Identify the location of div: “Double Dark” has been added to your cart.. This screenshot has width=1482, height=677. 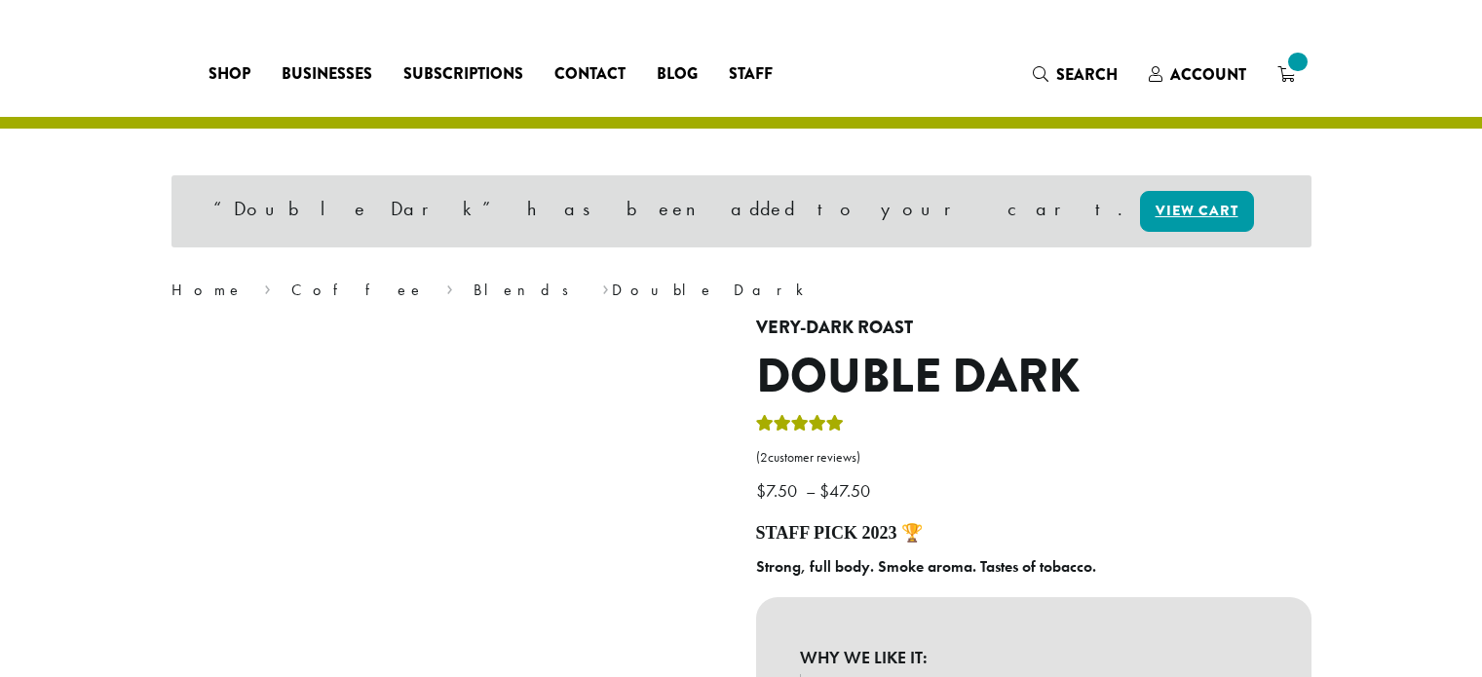
(741, 211).